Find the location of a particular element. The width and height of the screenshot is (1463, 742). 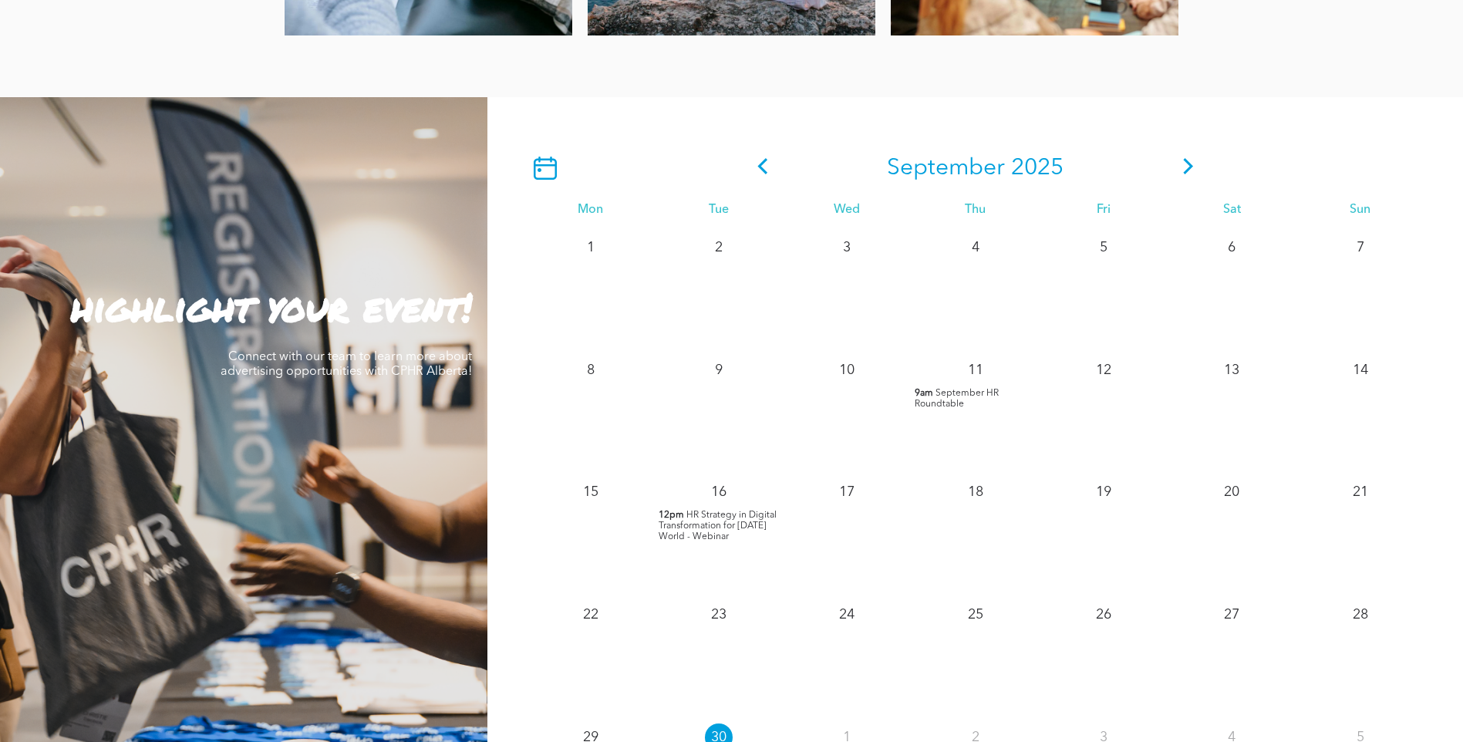

div: Sat is located at coordinates (1232, 210).